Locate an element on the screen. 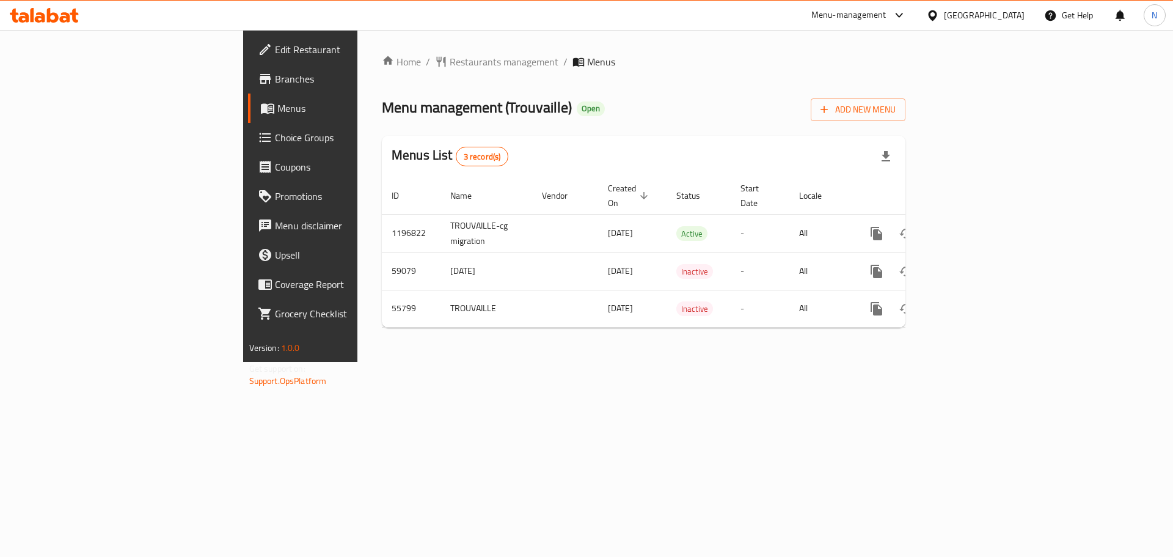 The height and width of the screenshot is (557, 1173). span: Choice Groups is located at coordinates (352, 137).